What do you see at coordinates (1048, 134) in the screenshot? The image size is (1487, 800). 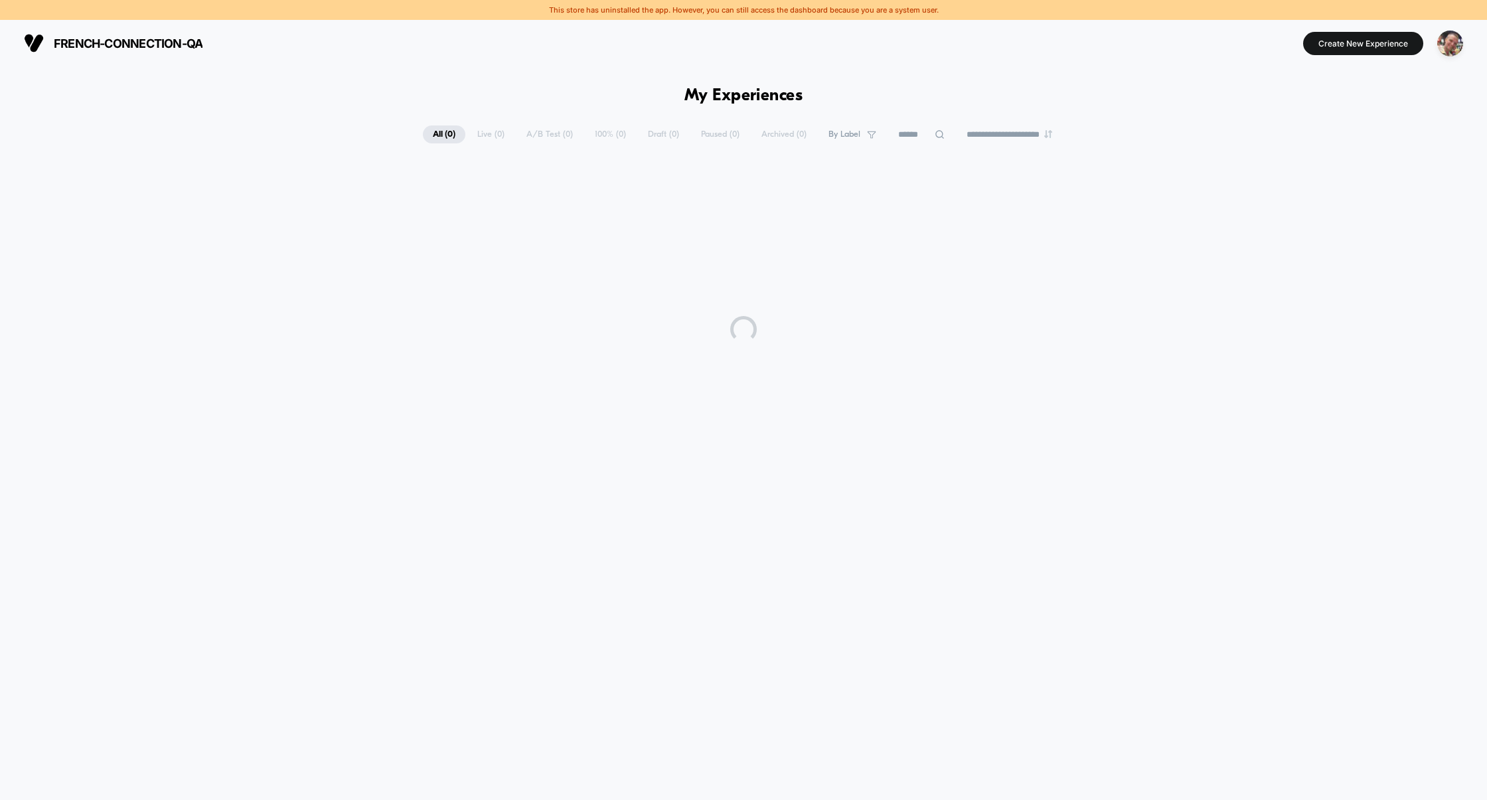 I see `img: end` at bounding box center [1048, 134].